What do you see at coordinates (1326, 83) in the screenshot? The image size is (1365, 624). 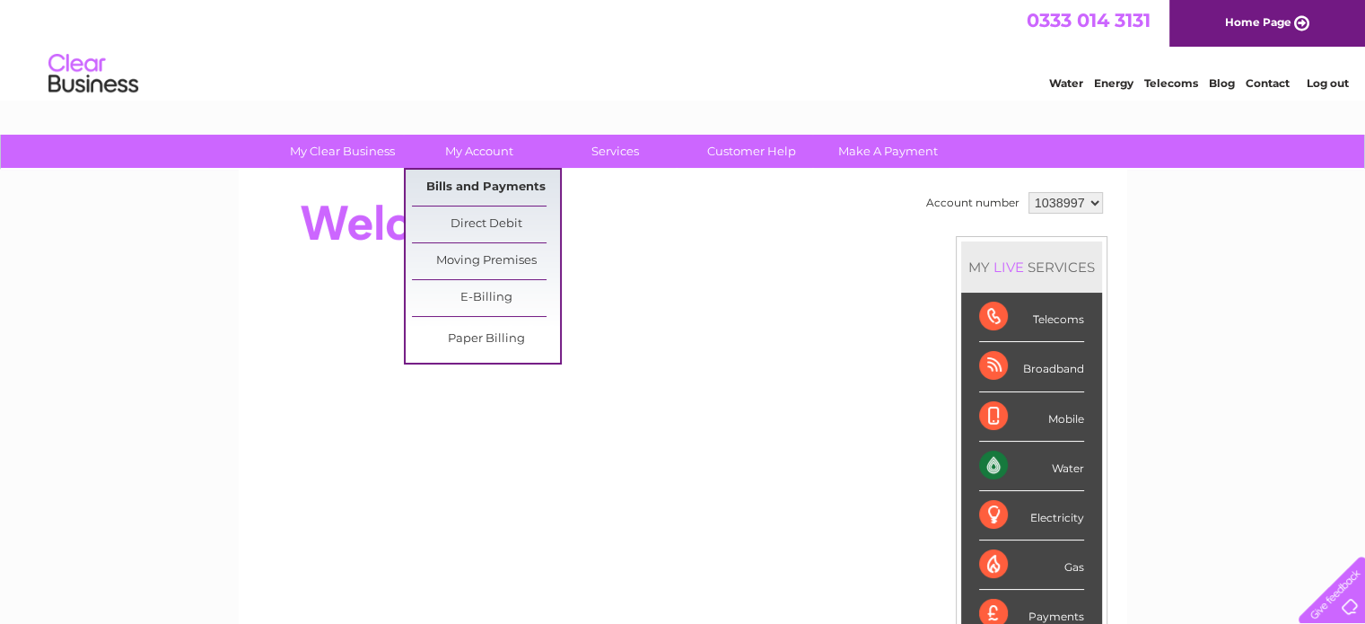 I see `a: Log out` at bounding box center [1326, 83].